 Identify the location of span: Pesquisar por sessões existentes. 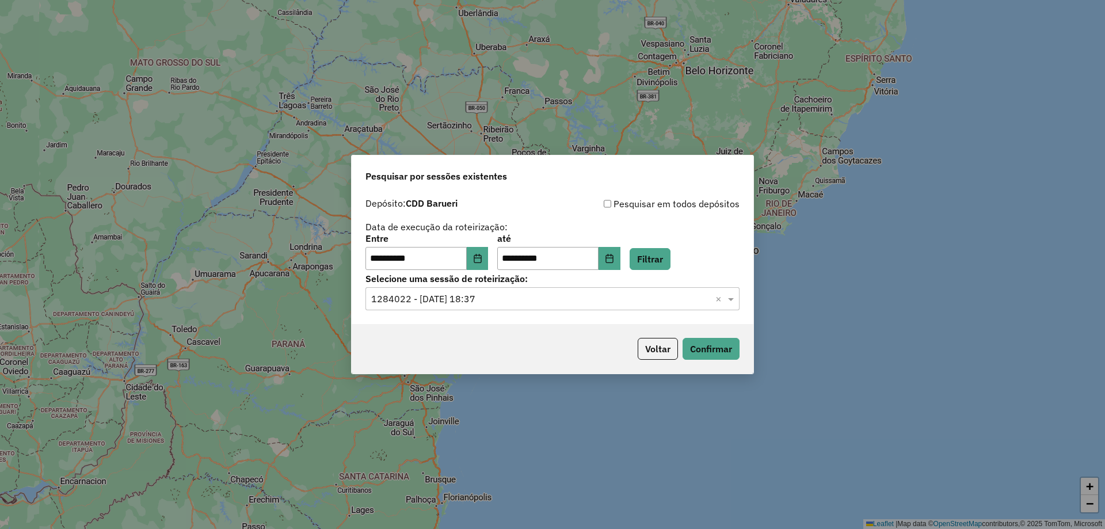
(436, 176).